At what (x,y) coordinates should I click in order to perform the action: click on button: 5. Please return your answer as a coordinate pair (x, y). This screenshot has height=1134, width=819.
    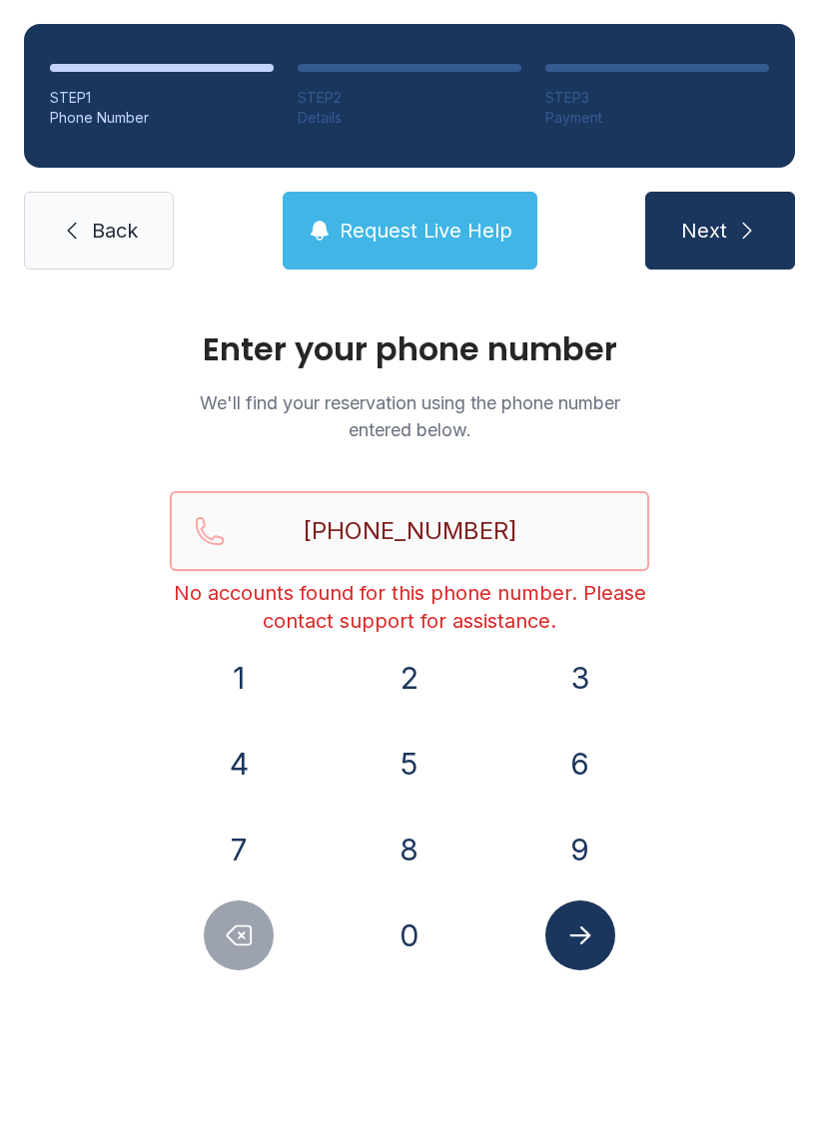
    Looking at the image, I should click on (409, 764).